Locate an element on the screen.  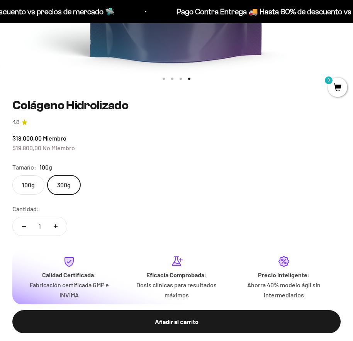
p: Fabricación certificada GMP e INVIMA is located at coordinates (69, 289).